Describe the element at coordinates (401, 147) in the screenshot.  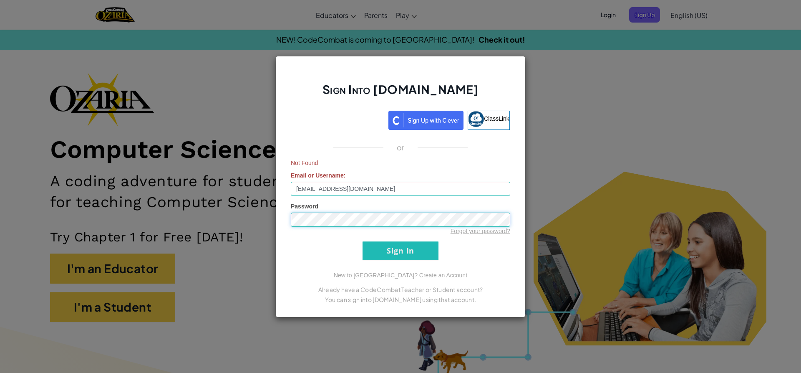
I see `p: or` at that location.